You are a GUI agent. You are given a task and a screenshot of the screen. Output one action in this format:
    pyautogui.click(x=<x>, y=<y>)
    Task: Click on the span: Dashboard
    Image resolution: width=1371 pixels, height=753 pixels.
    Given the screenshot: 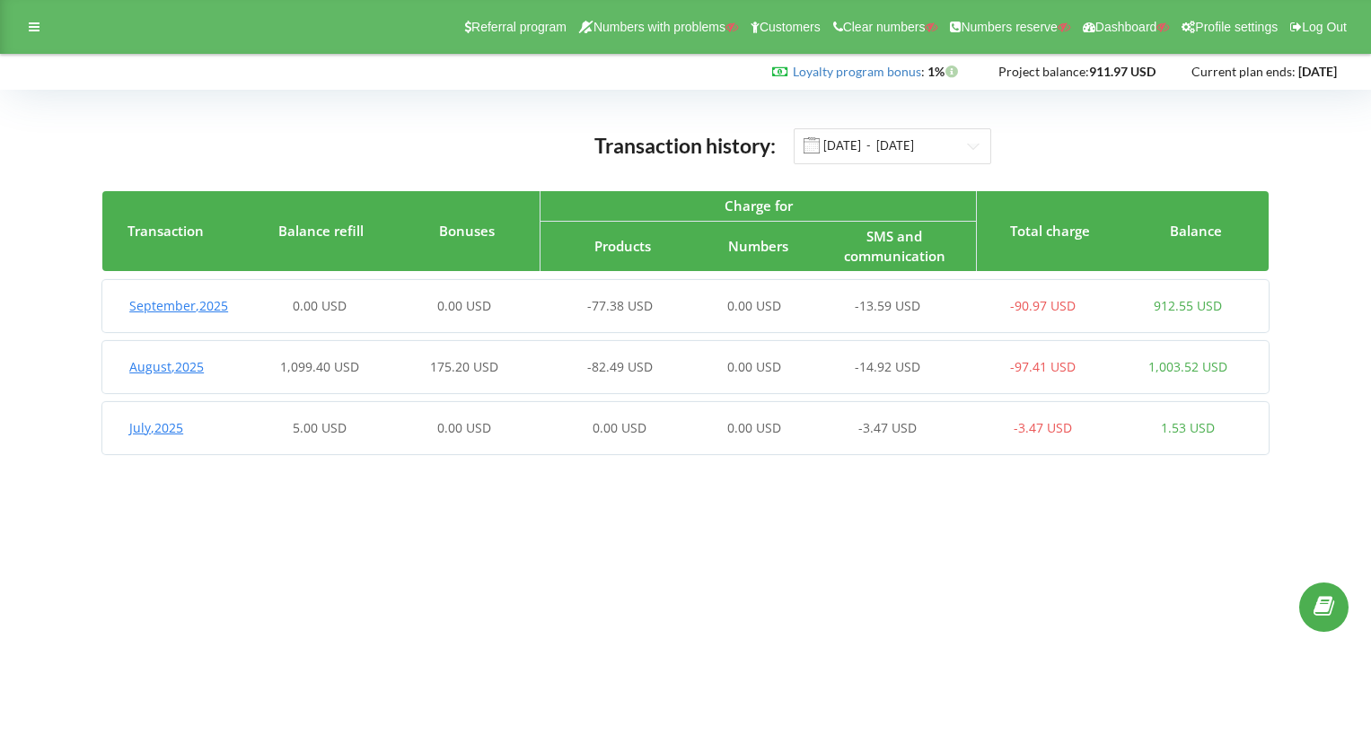 What is the action you would take?
    pyautogui.click(x=1126, y=27)
    